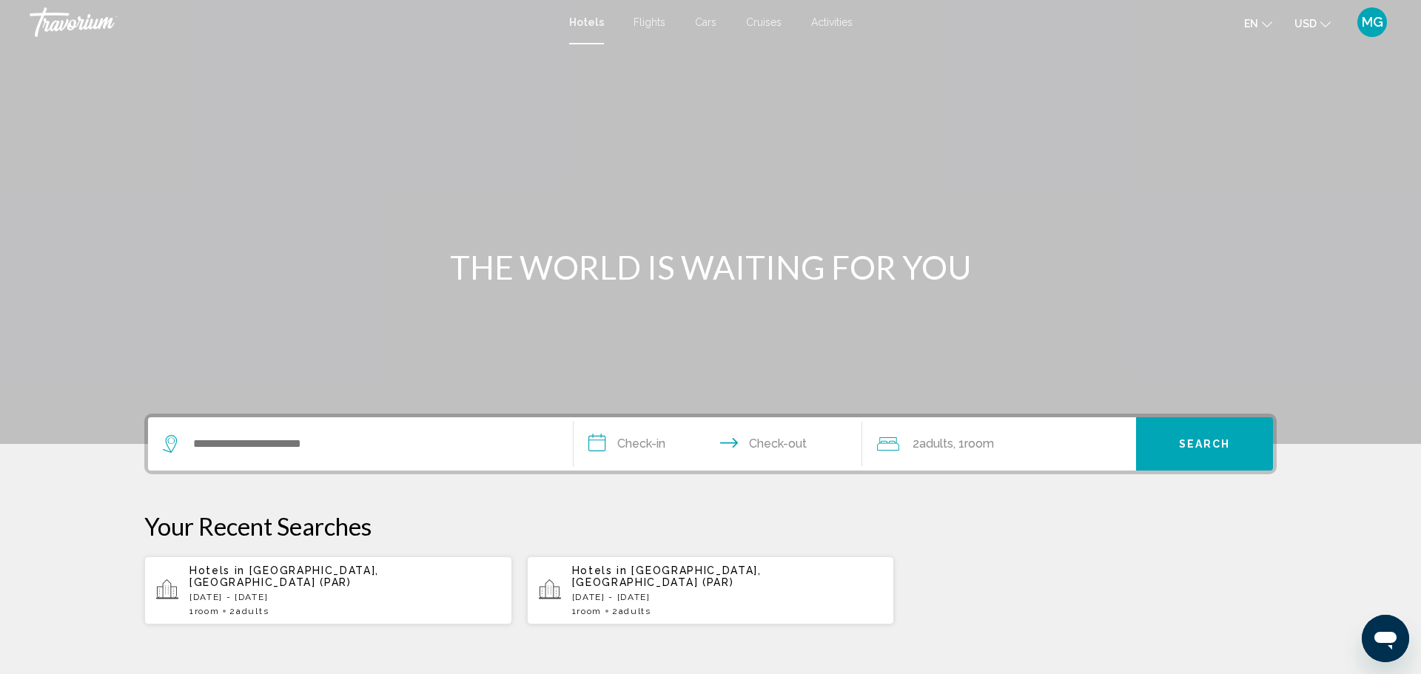  What do you see at coordinates (586, 22) in the screenshot?
I see `span: Hotels` at bounding box center [586, 22].